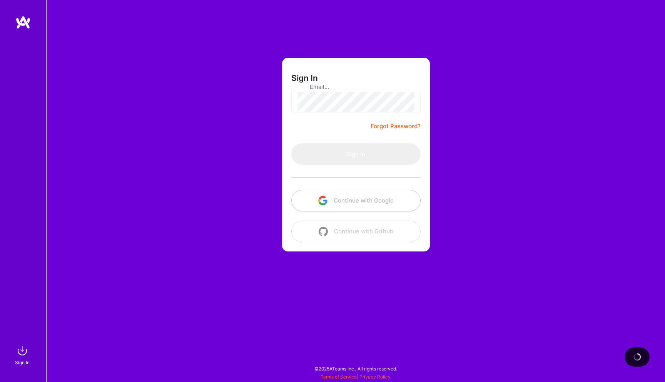 This screenshot has height=382, width=665. I want to click on a: sign inSign In, so click(23, 355).